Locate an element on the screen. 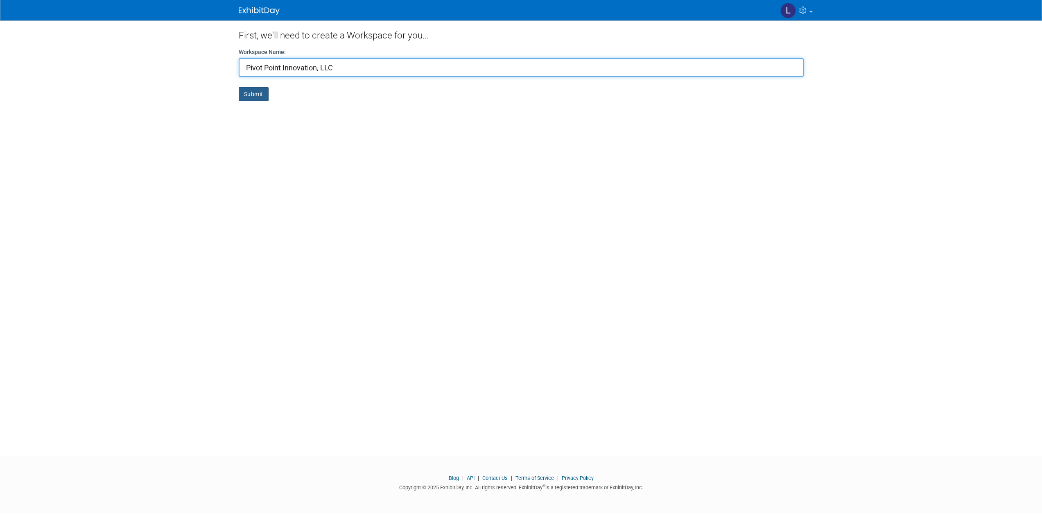 The width and height of the screenshot is (1042, 520). a: Blog is located at coordinates (454, 478).